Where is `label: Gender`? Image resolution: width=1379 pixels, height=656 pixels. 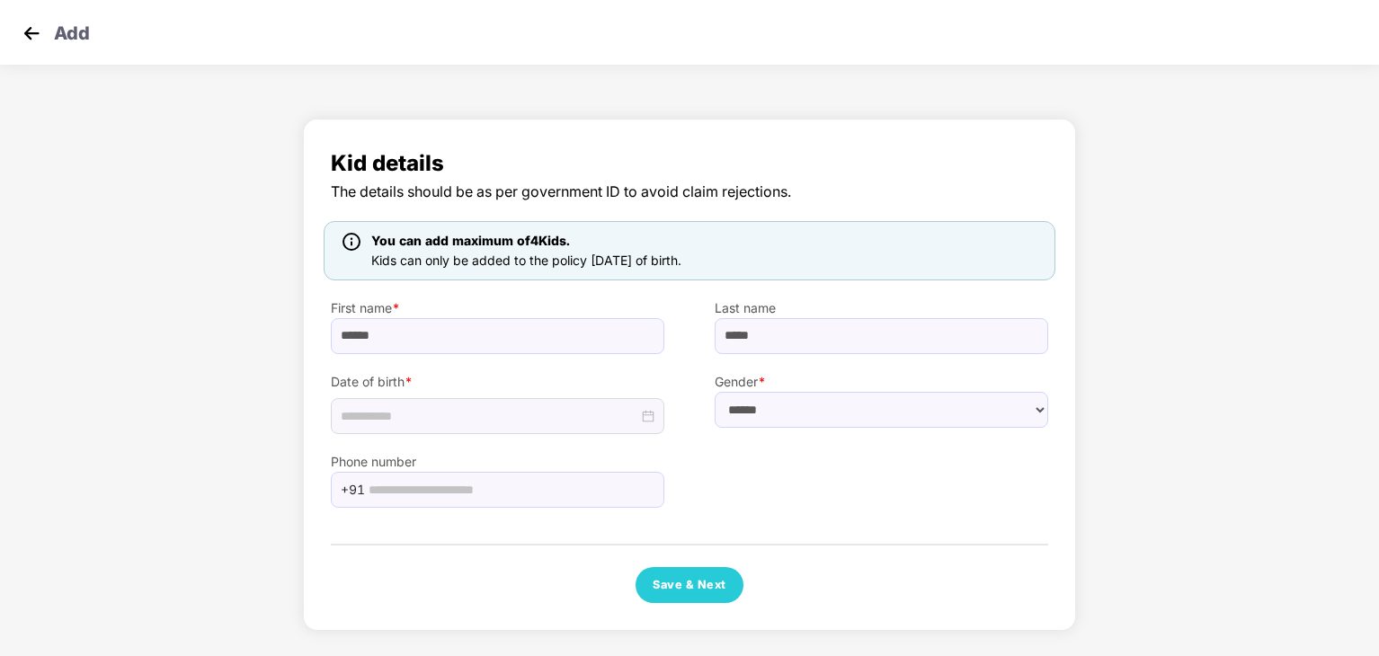 label: Gender is located at coordinates (881, 382).